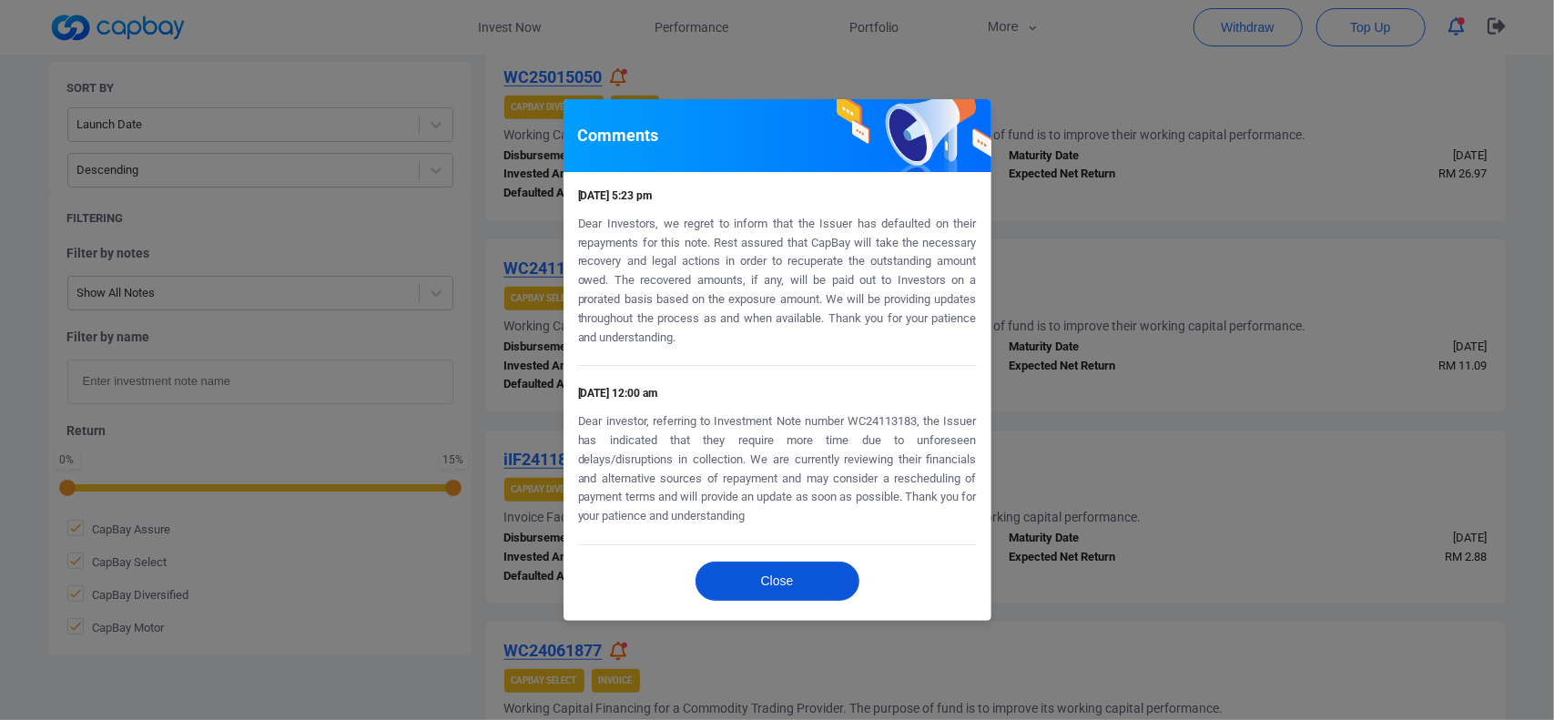 The width and height of the screenshot is (1554, 720). I want to click on p: Dear Investors, we regret to inform that the Issuer has defaulted on their repayments for this no..., so click(778, 281).